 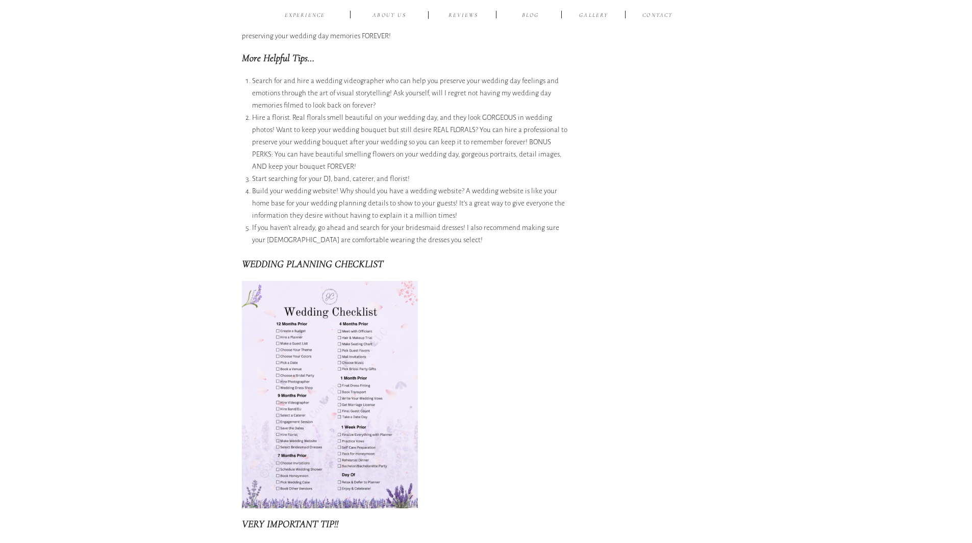 I want to click on nav: CONTACT, so click(x=657, y=16).